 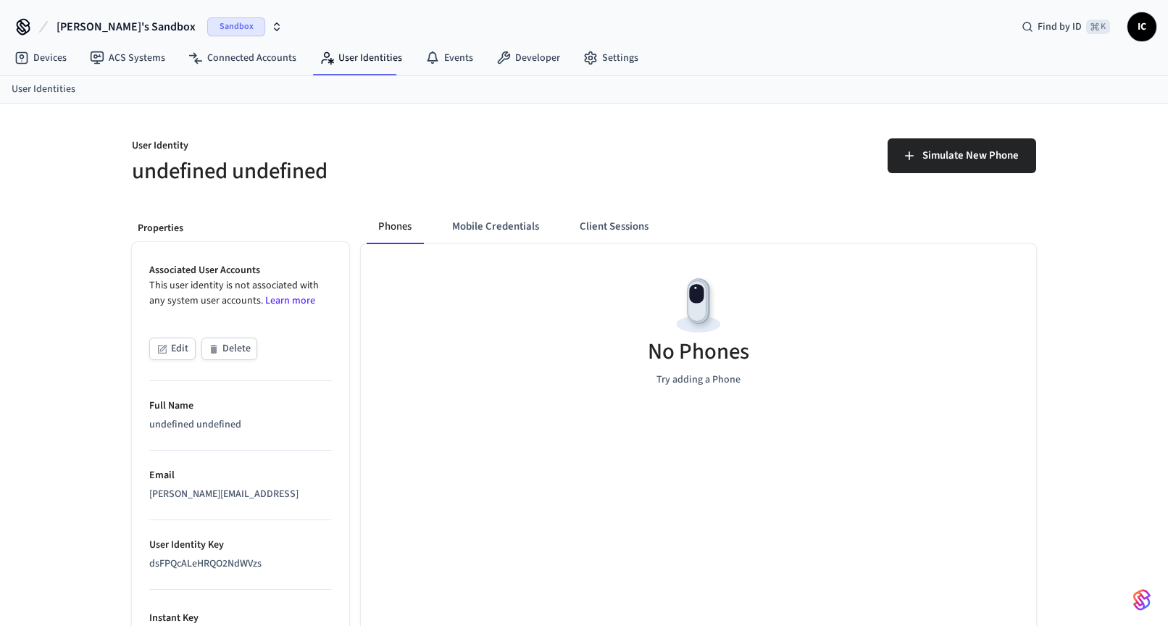 I want to click on p: User Identity Key, so click(x=241, y=545).